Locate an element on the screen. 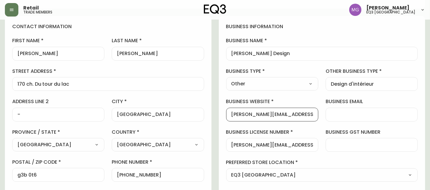 This screenshot has width=430, height=190. label: street address is located at coordinates (108, 71).